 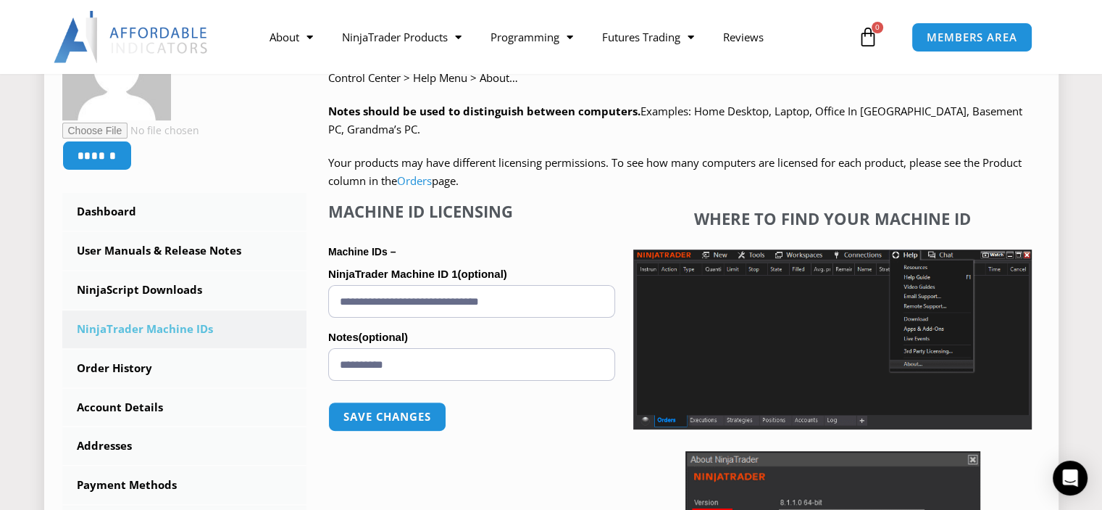 What do you see at coordinates (185, 407) in the screenshot?
I see `a: Account Details` at bounding box center [185, 407].